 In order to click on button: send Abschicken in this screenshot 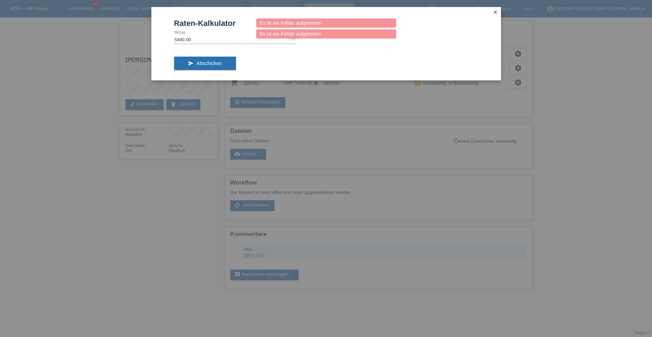, I will do `click(205, 63)`.